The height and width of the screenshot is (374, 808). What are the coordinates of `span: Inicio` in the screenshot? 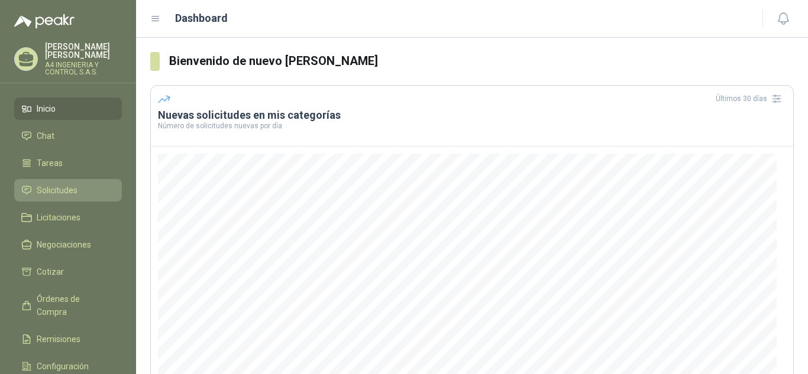 It's located at (46, 109).